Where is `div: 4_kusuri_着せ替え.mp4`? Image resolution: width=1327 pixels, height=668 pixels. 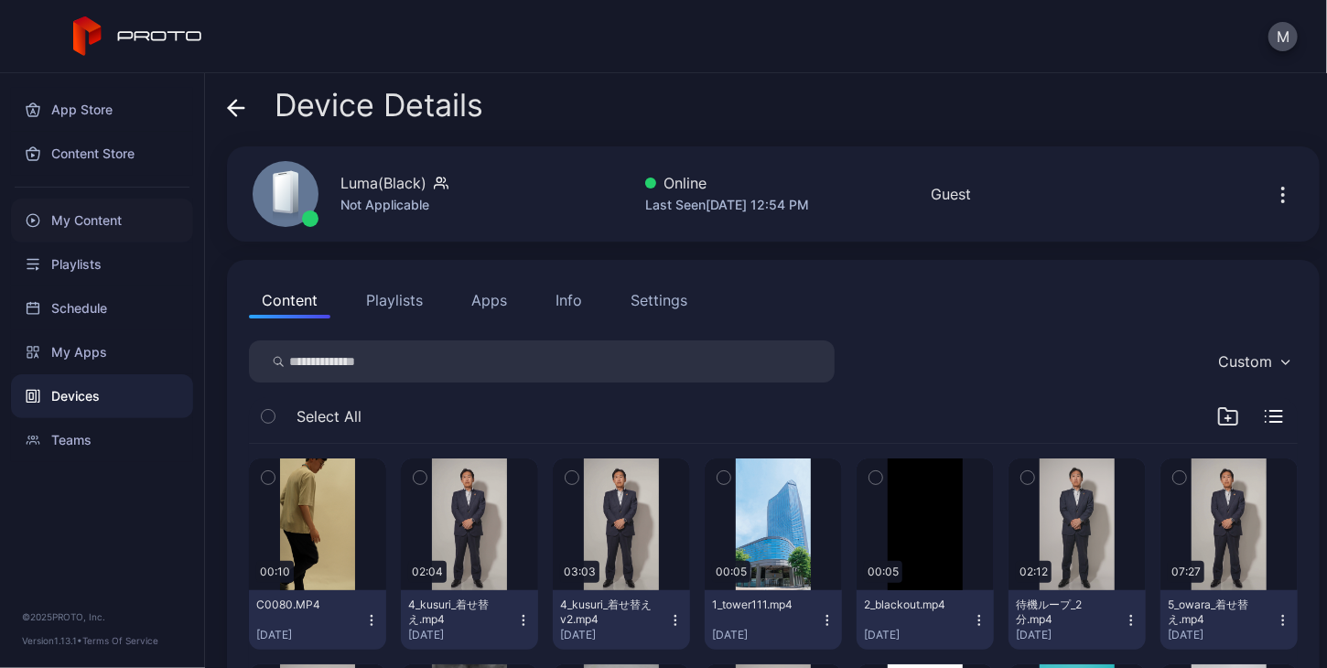
div: 4_kusuri_着せ替え.mp4 is located at coordinates (459, 612).